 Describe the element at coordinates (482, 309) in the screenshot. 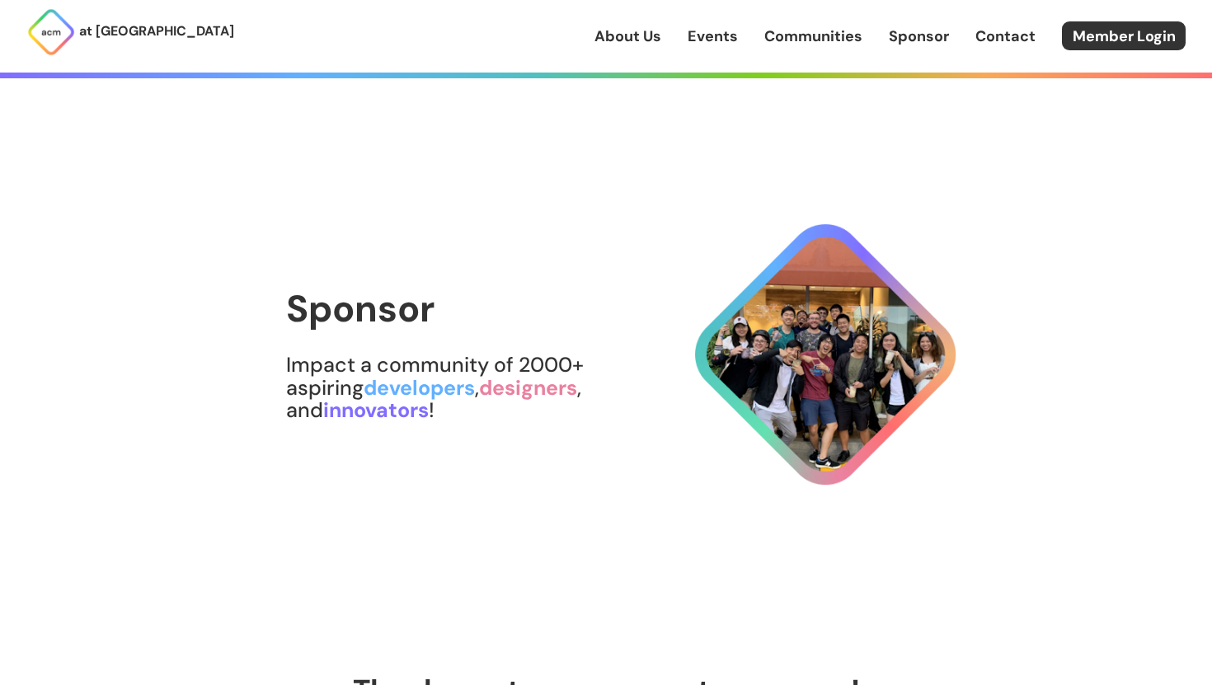

I see `h1: Sponsor` at that location.